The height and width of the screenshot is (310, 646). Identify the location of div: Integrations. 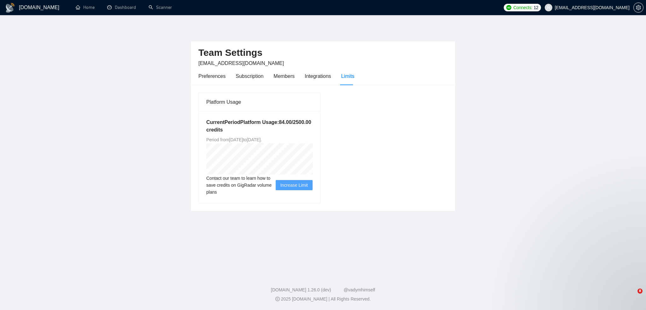
(318, 76).